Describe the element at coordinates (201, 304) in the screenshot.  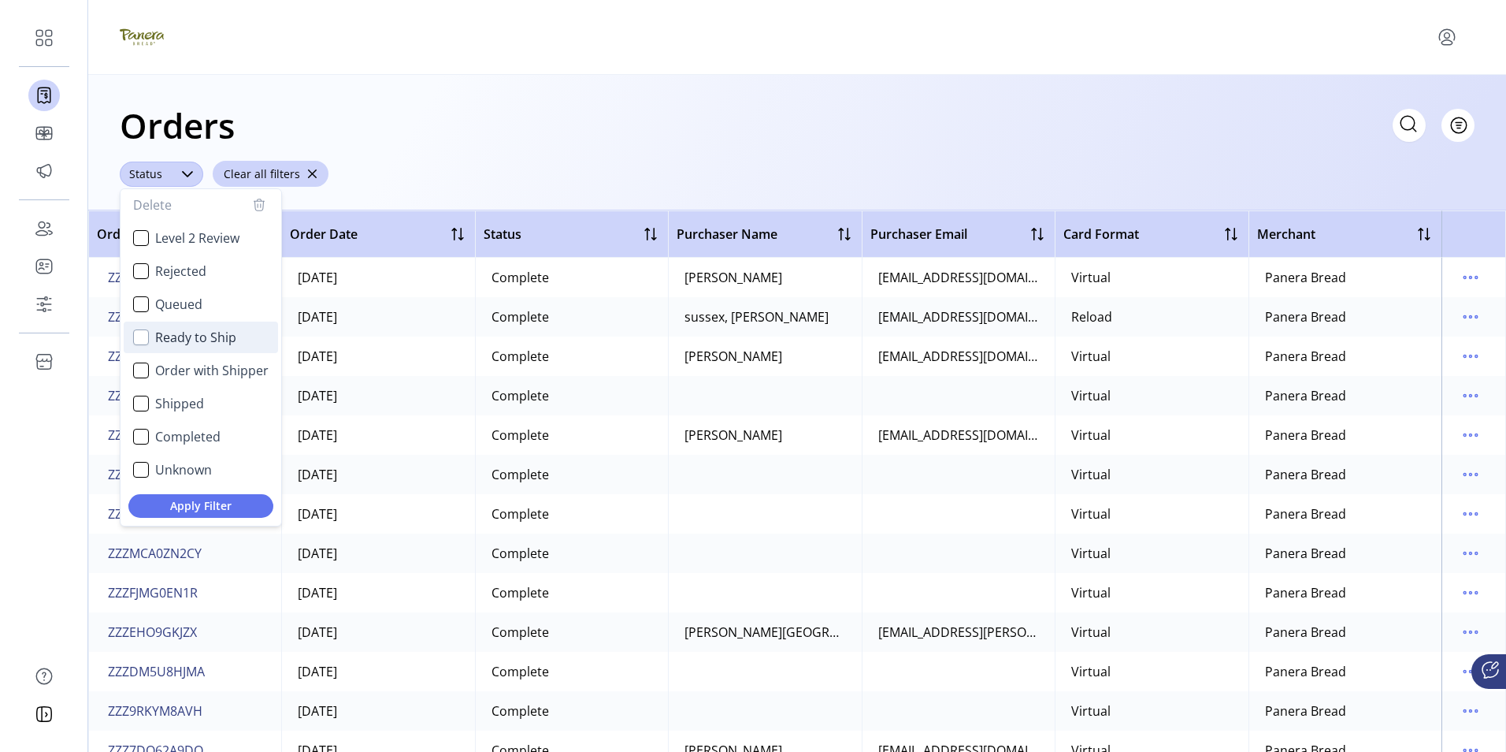
I see `li: Queued` at that location.